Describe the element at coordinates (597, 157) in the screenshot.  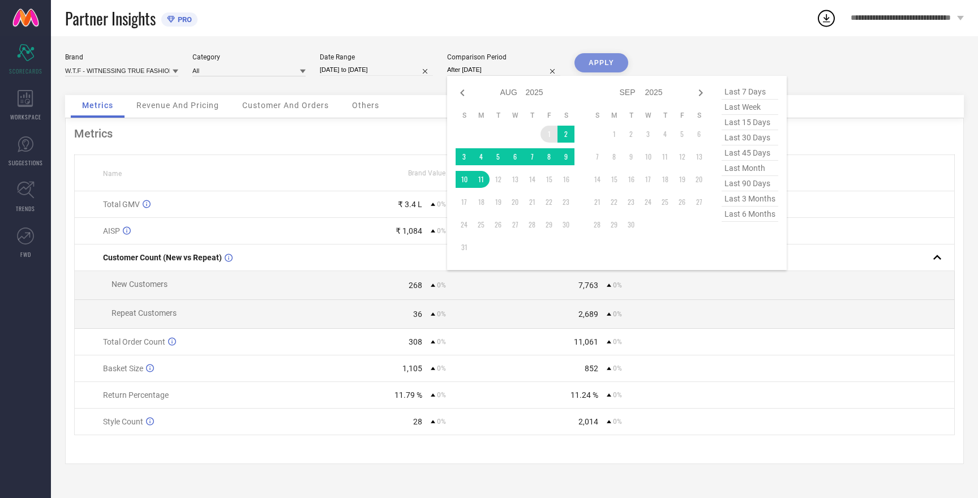
I see `td: Sun Sep 07 2025` at that location.